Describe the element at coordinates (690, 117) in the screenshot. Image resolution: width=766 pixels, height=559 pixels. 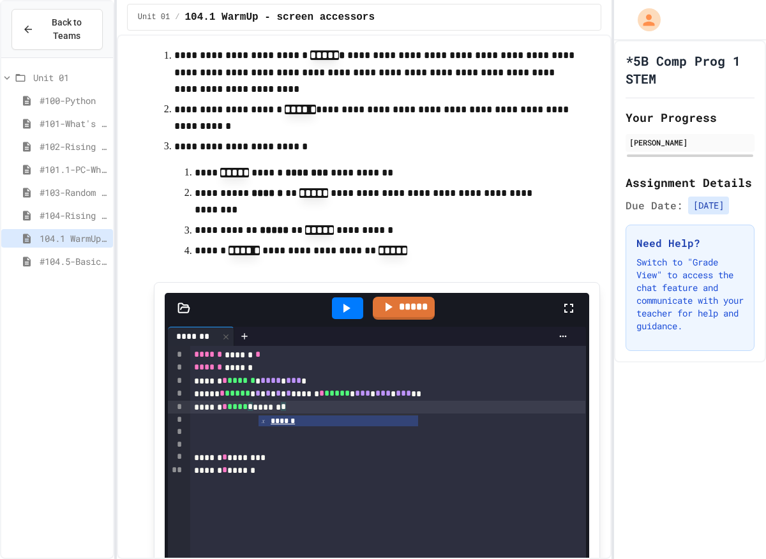
I see `h2: Your Progress` at that location.